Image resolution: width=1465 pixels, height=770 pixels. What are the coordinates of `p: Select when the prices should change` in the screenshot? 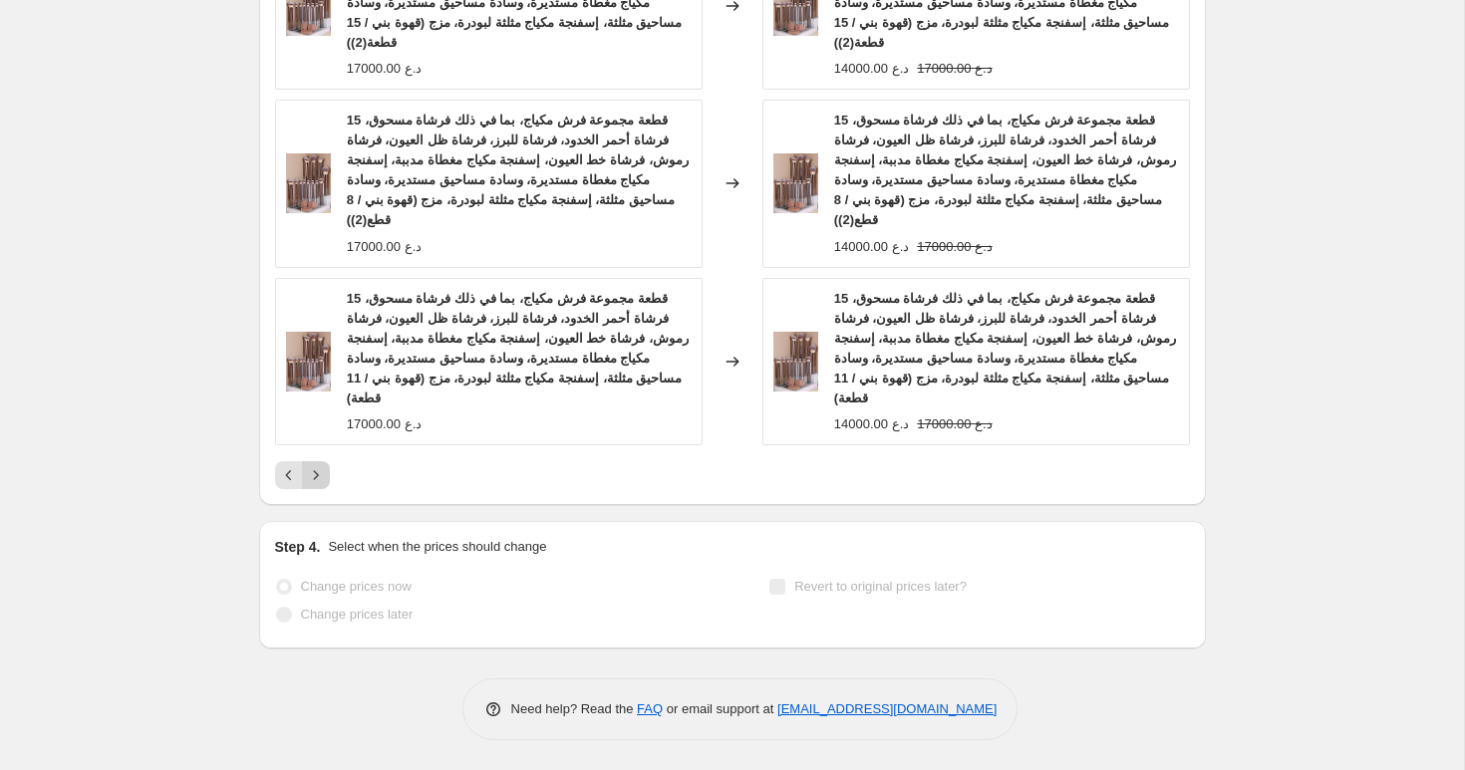 It's located at (437, 547).